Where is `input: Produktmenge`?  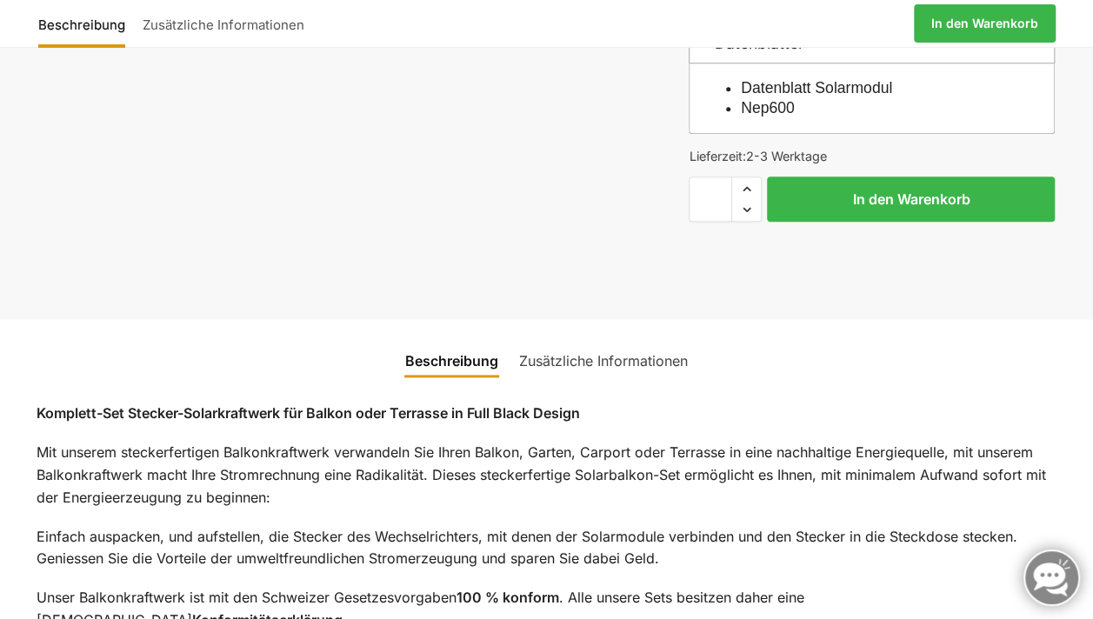 input: Produktmenge is located at coordinates (710, 199).